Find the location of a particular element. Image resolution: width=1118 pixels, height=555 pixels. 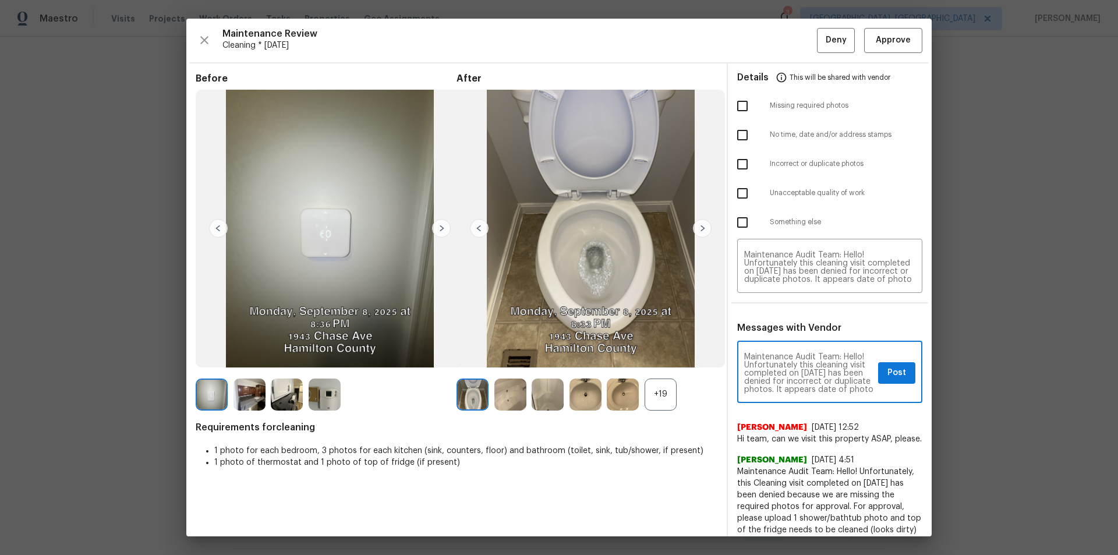

span: Post is located at coordinates (897, 373).